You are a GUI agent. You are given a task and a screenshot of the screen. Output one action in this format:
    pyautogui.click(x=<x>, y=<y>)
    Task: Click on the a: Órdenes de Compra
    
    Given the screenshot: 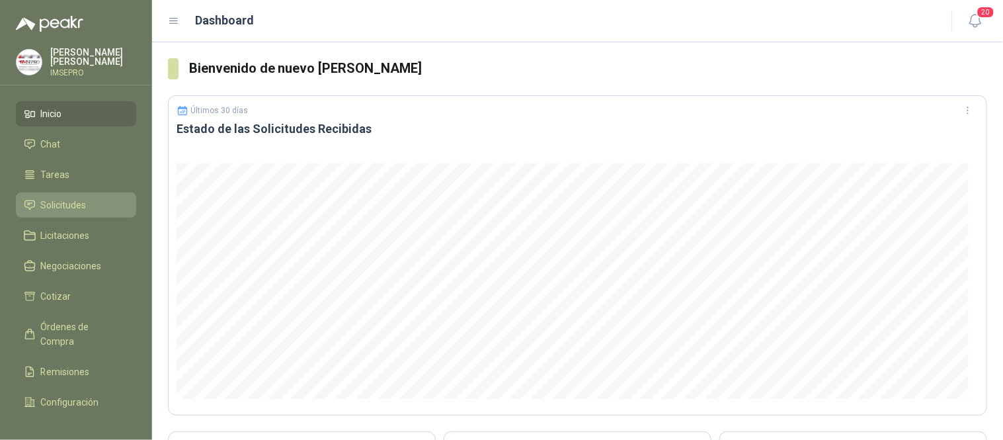 What is the action you would take?
    pyautogui.click(x=76, y=334)
    